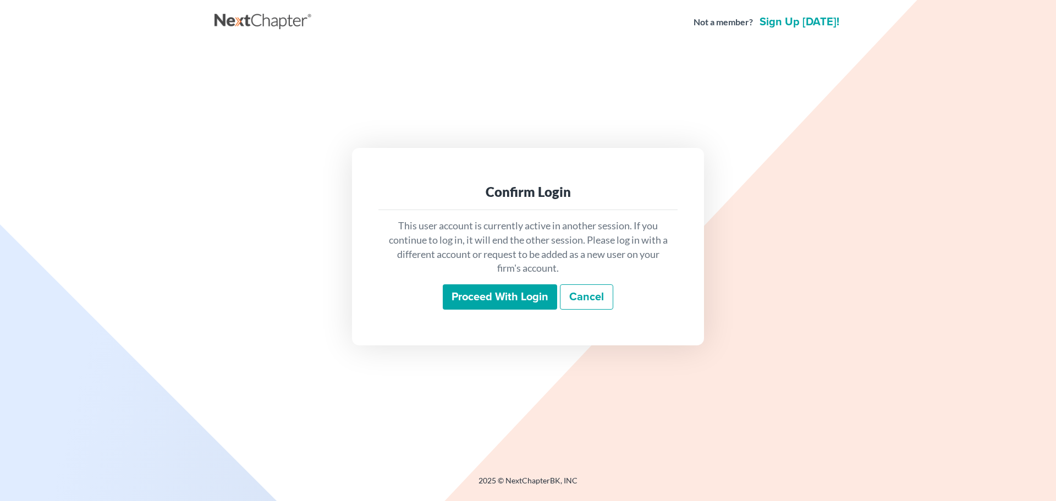 The image size is (1056, 501). What do you see at coordinates (528, 485) in the screenshot?
I see `div: 2025 © NextChapterBK, INC` at bounding box center [528, 485].